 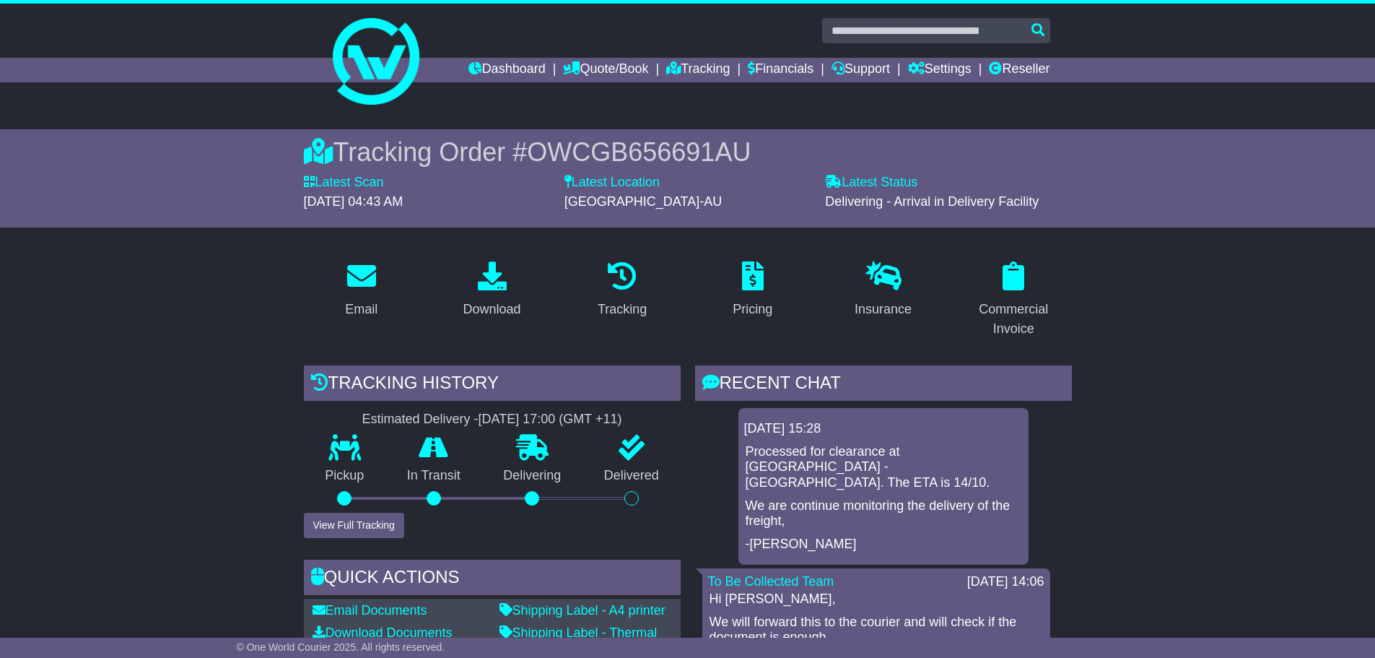 What do you see at coordinates (344, 183) in the screenshot?
I see `label: Latest Scan` at bounding box center [344, 183].